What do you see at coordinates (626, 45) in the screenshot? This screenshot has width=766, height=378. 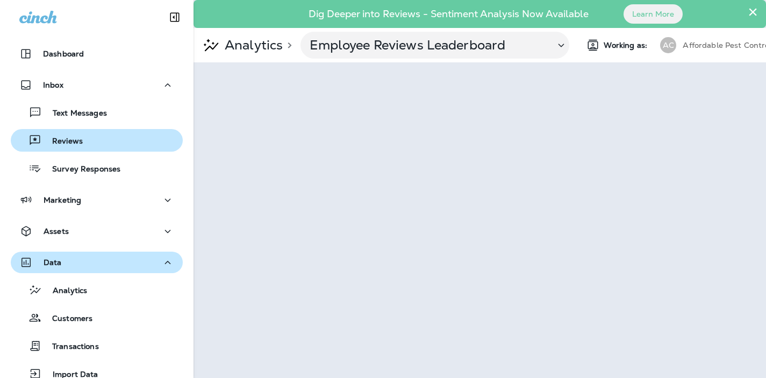 I see `span: Working as:` at bounding box center [626, 45].